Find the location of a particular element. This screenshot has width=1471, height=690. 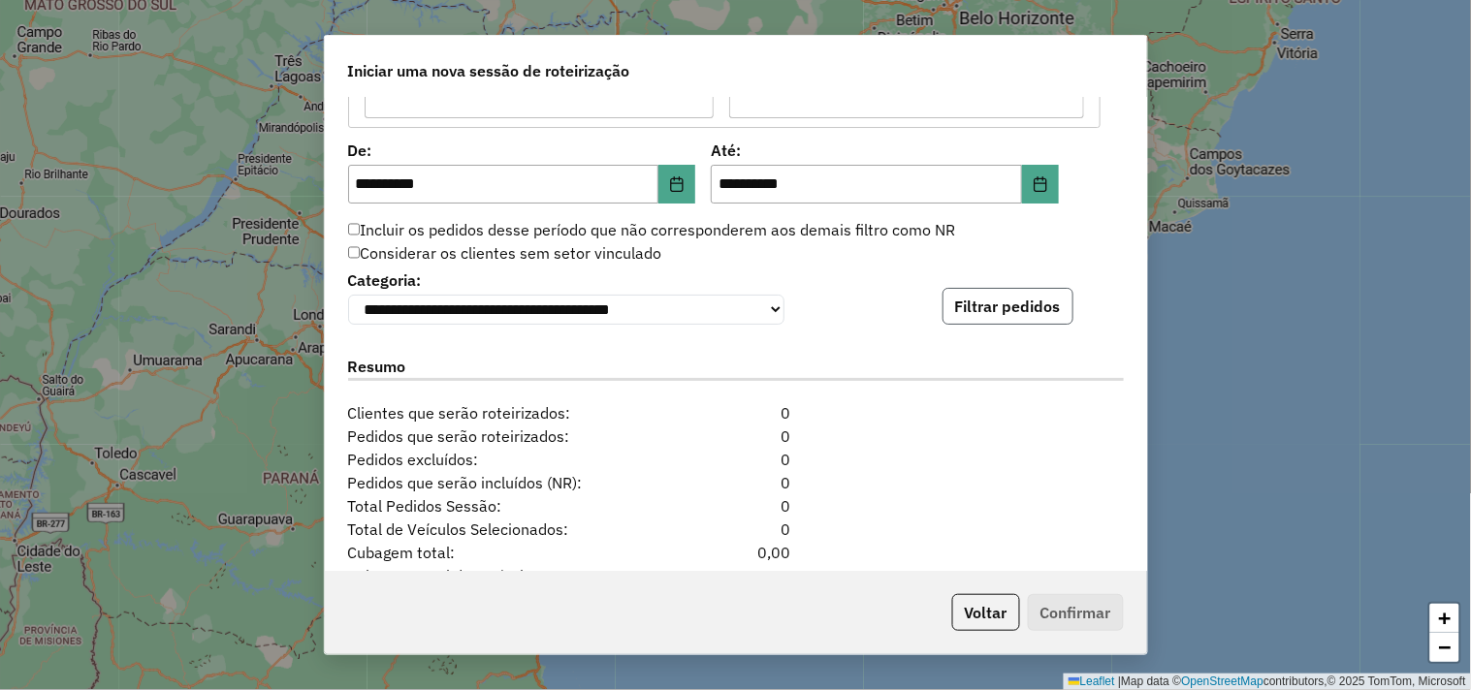

span: Iniciar uma nova sessão de roteirização is located at coordinates (489, 71).